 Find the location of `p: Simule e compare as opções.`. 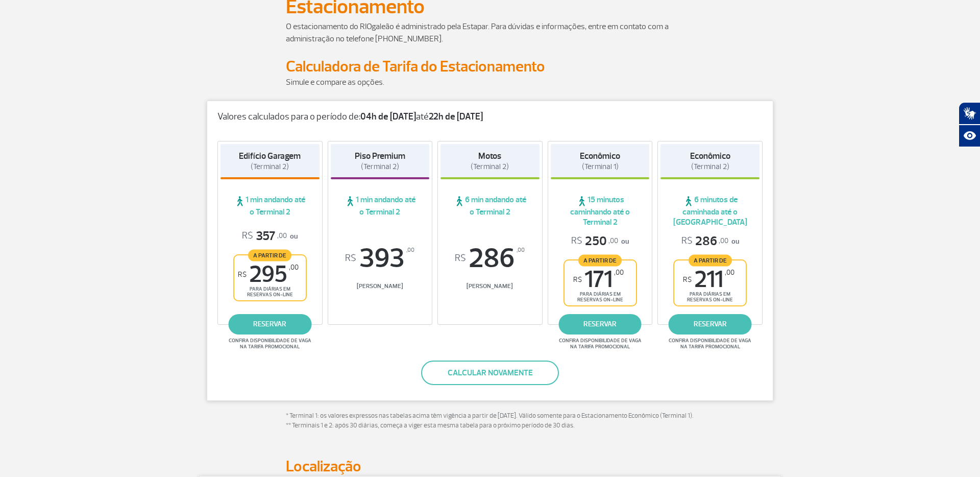

p: Simule e compare as opções. is located at coordinates (490, 82).